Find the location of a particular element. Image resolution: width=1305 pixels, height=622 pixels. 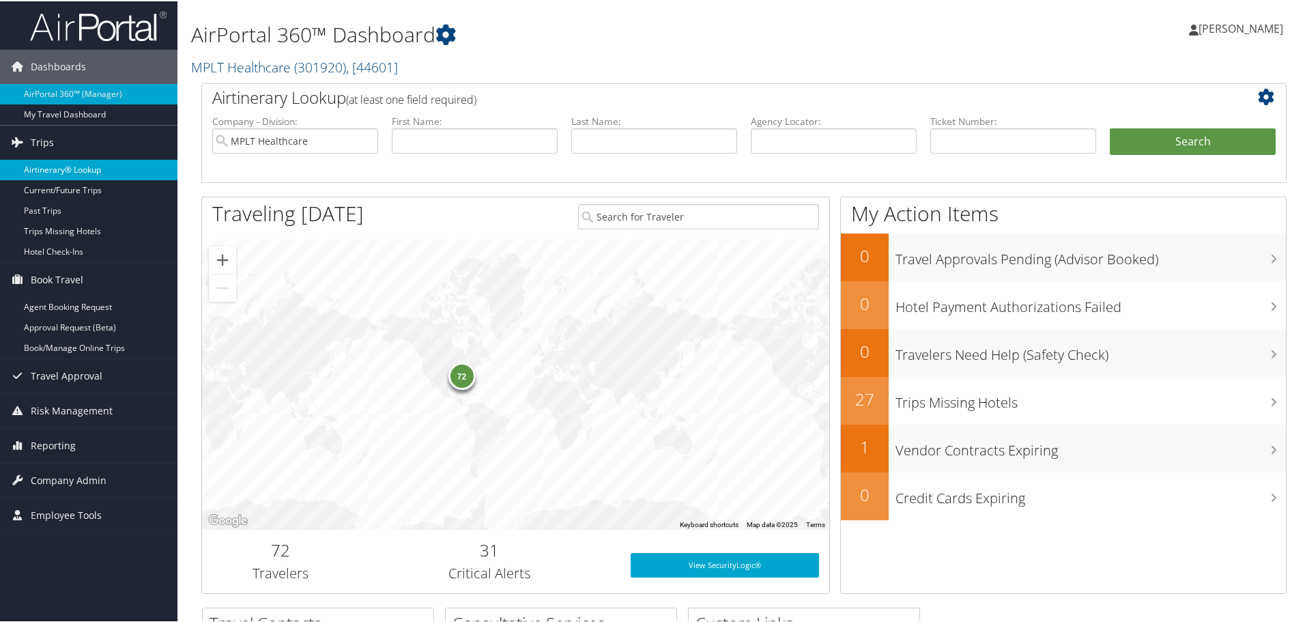

span: Risk Management is located at coordinates (72, 409).